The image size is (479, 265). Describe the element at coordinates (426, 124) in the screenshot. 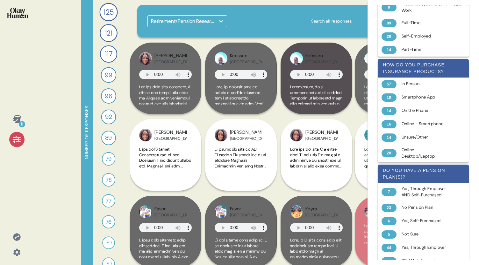

I see `div: Online - Smartphone` at that location.